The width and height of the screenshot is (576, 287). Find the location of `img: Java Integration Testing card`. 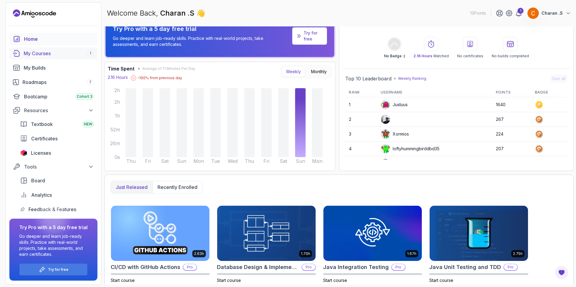

img: Java Integration Testing card is located at coordinates (373, 234).